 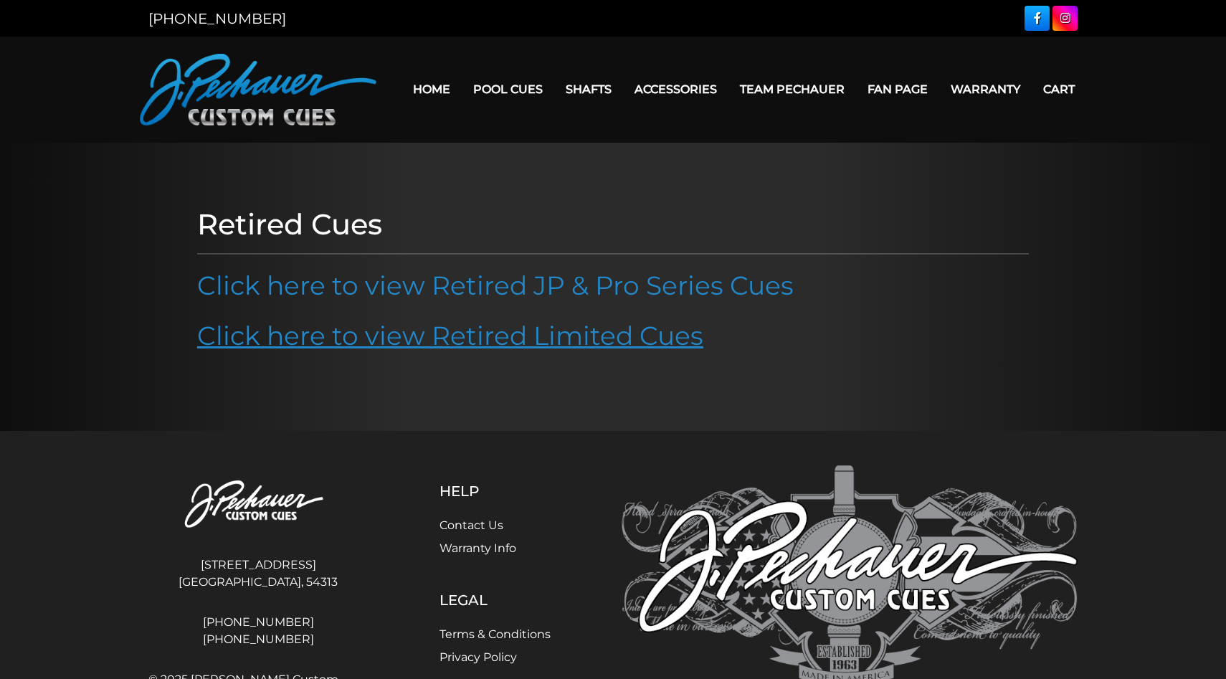 I want to click on h1: Retired Cues, so click(x=613, y=224).